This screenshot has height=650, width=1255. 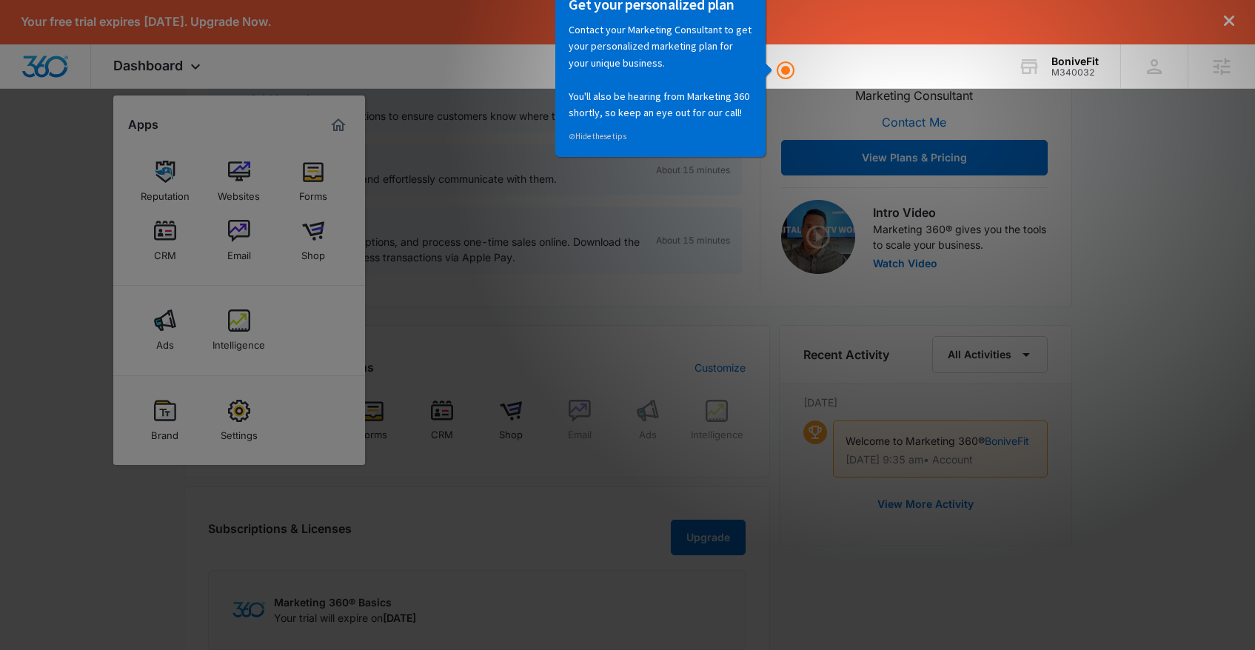 What do you see at coordinates (143, 124) in the screenshot?
I see `h2: Apps` at bounding box center [143, 124].